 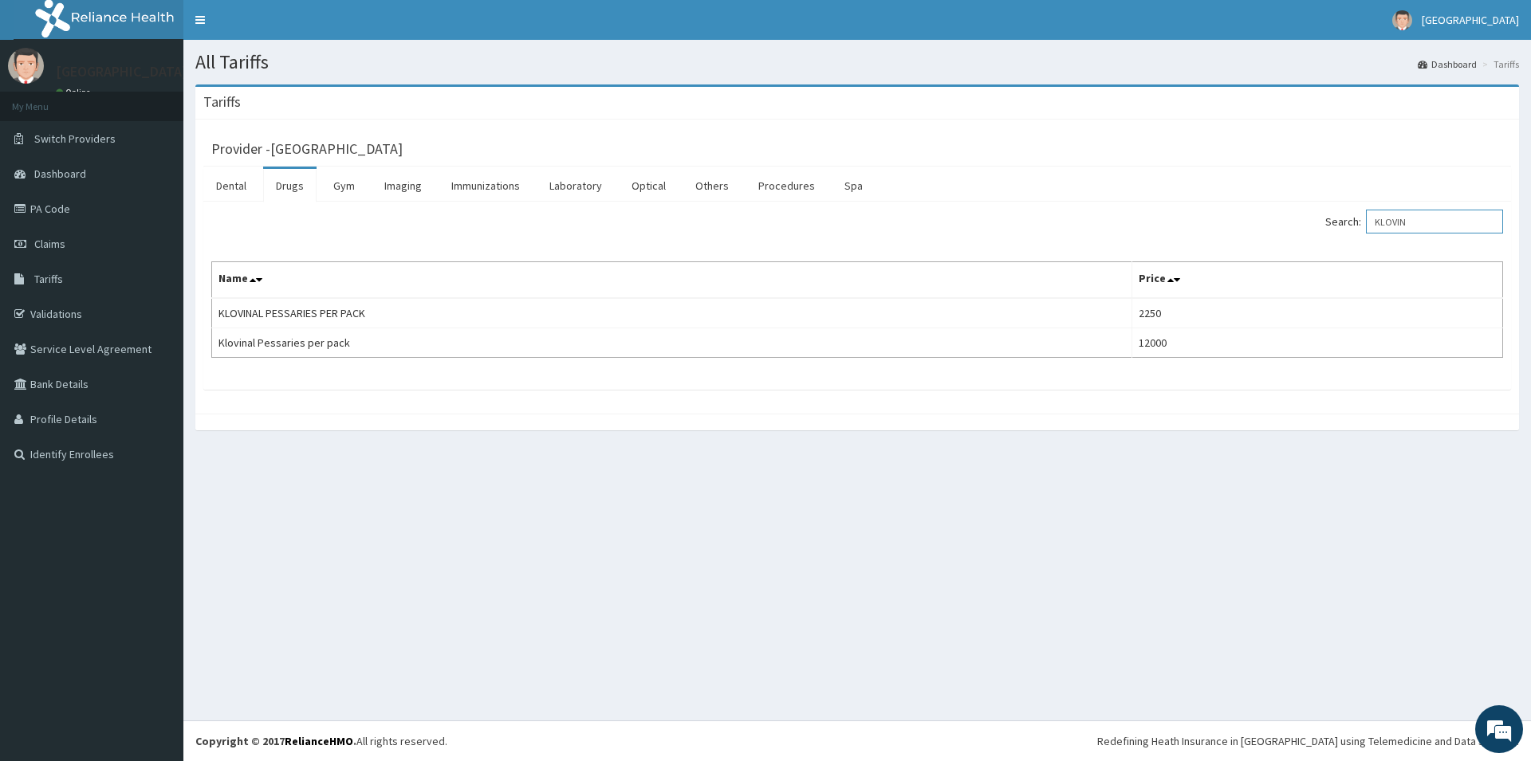 I want to click on span: Switch Providers, so click(x=75, y=139).